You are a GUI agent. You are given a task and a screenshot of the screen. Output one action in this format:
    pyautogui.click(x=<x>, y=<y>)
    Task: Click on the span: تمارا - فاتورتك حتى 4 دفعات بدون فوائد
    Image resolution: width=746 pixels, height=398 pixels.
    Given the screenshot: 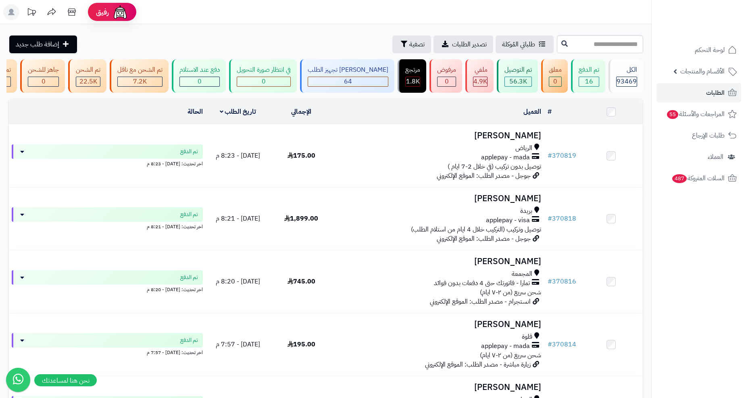 What is the action you would take?
    pyautogui.click(x=482, y=283)
    